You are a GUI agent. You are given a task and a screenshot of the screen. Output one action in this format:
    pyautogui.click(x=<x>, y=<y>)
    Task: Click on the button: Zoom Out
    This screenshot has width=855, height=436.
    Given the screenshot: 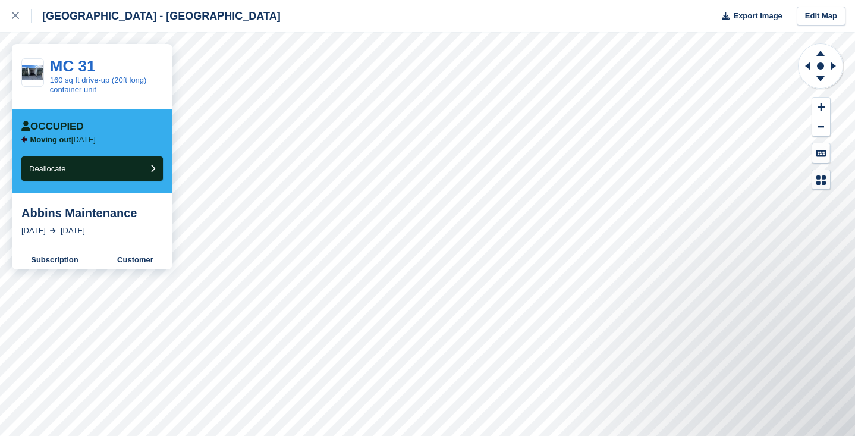 What is the action you would take?
    pyautogui.click(x=821, y=127)
    